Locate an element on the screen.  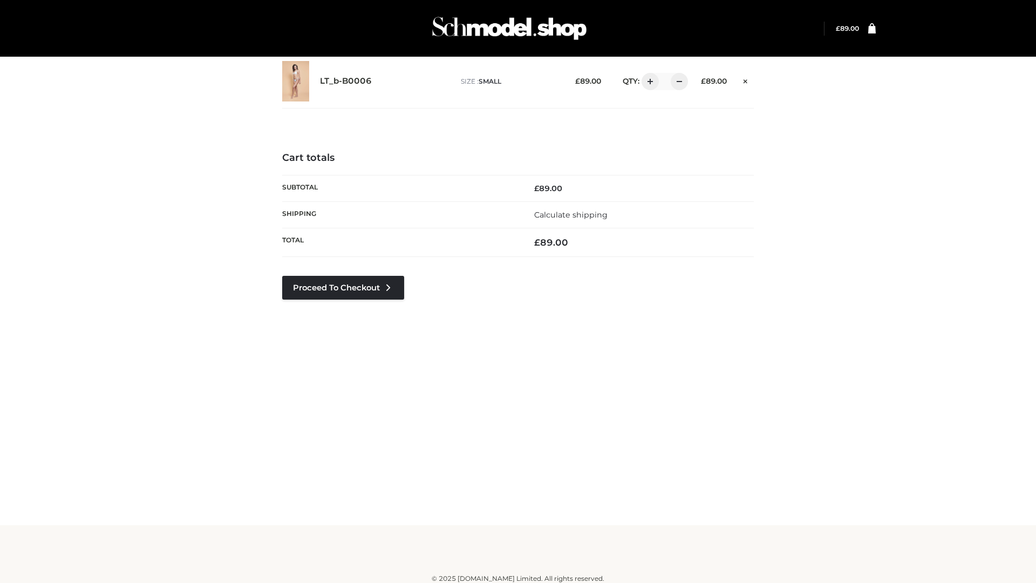
a: Schmodel Admin 964 is located at coordinates (510, 28).